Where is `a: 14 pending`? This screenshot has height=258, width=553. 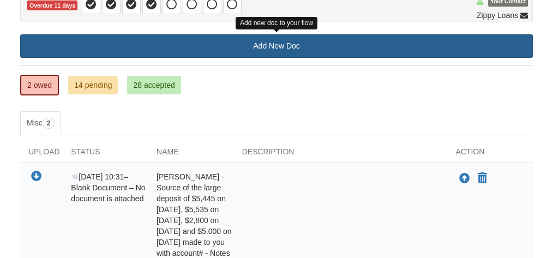 a: 14 pending is located at coordinates (93, 85).